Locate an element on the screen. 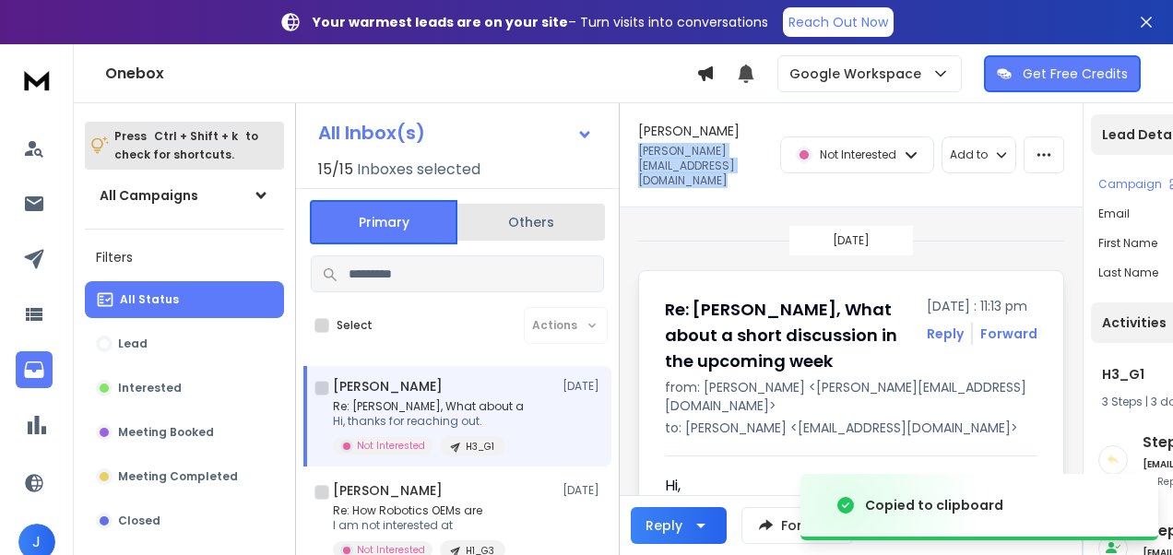 The image size is (1173, 555). p: Last Name is located at coordinates (1128, 273).